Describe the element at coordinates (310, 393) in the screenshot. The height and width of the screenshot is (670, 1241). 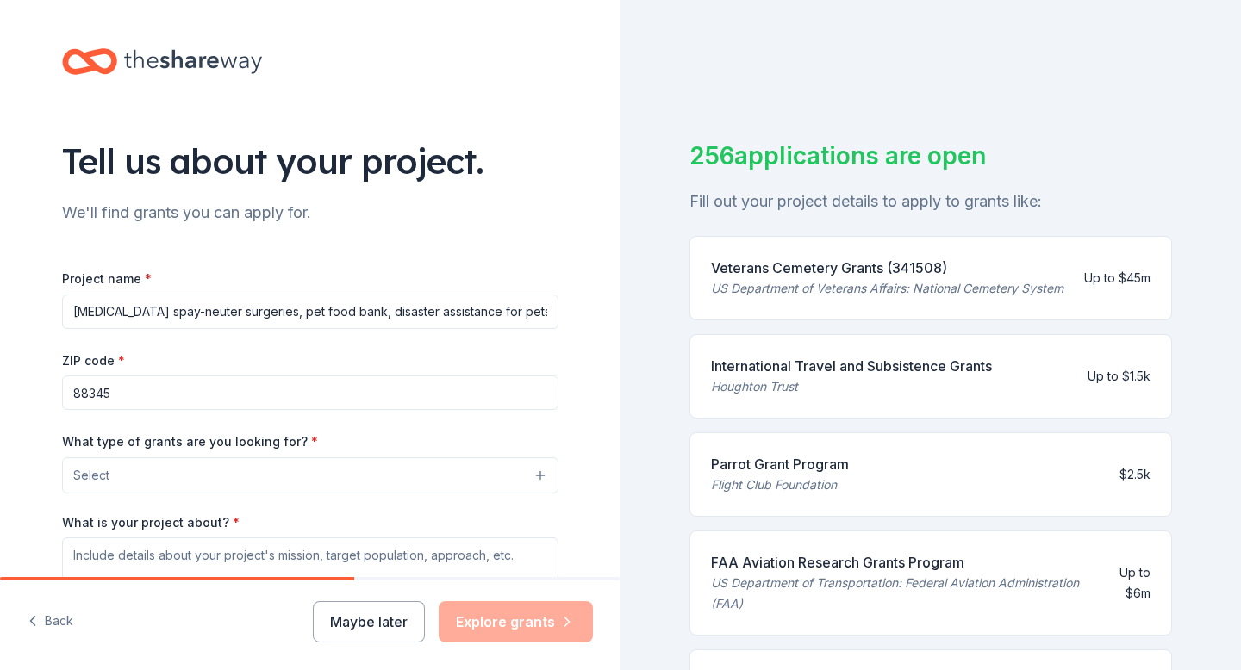
I see `input: 12345 (U.S. only)` at that location.